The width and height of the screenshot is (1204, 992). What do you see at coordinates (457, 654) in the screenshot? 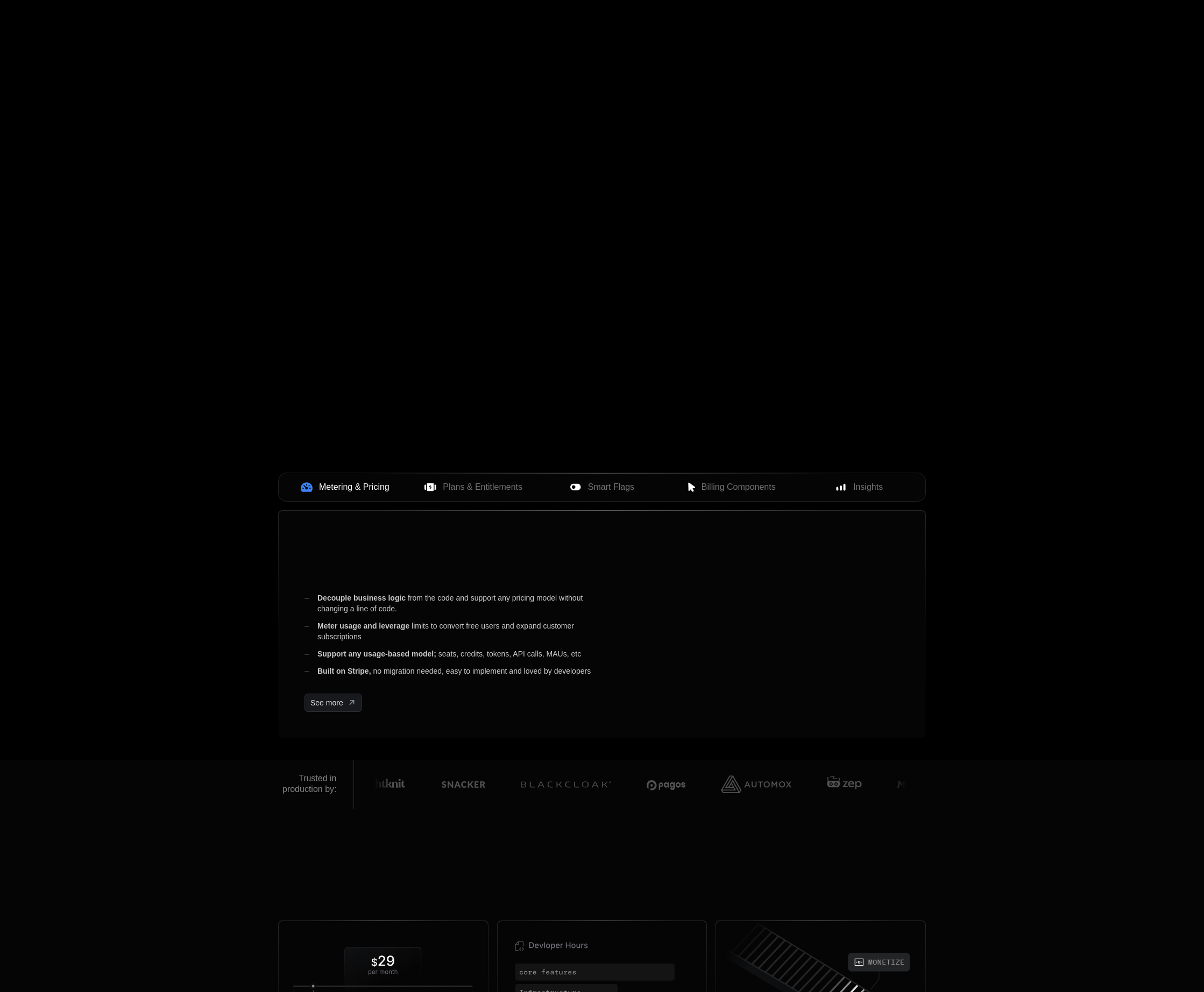
I see `div: seats, credits, tokens, API calls, MAUs, etc` at bounding box center [457, 654].